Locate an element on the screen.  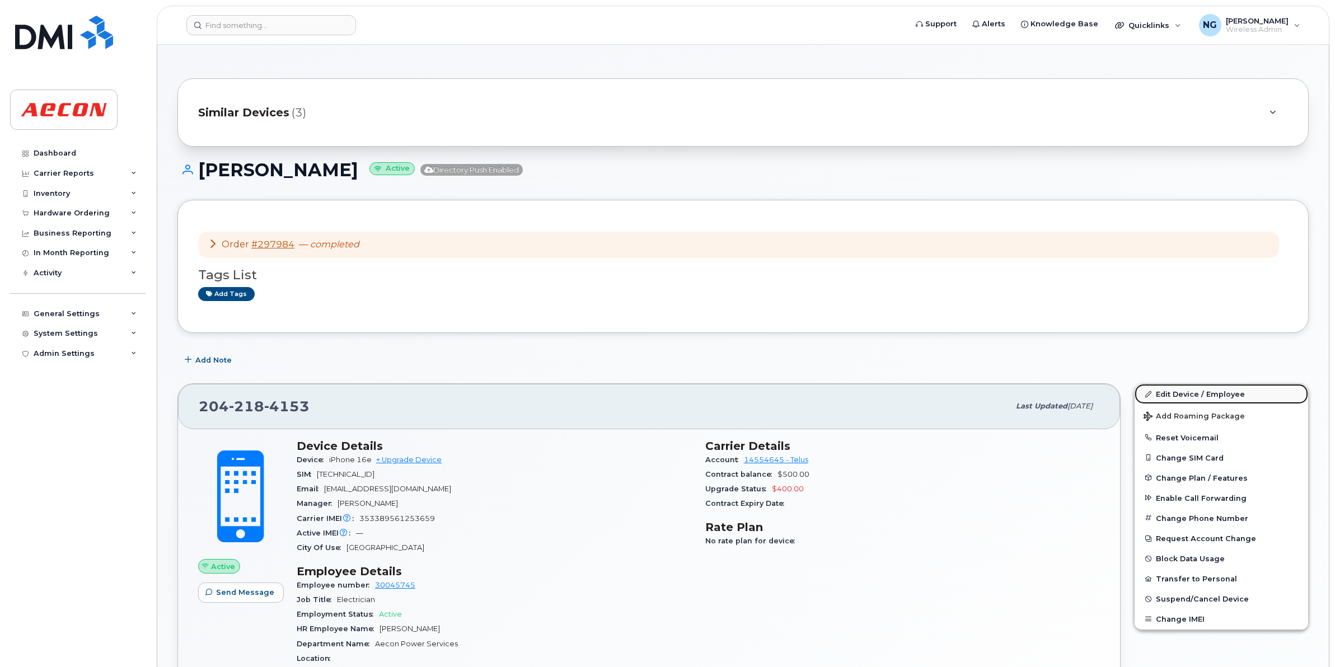
button: Add Note is located at coordinates (209, 360).